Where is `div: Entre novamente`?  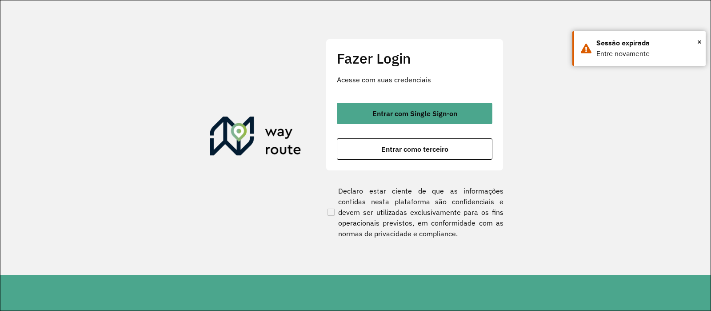
div: Entre novamente is located at coordinates (647, 54).